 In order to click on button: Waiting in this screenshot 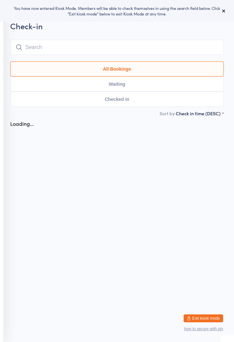, I will do `click(117, 84)`.